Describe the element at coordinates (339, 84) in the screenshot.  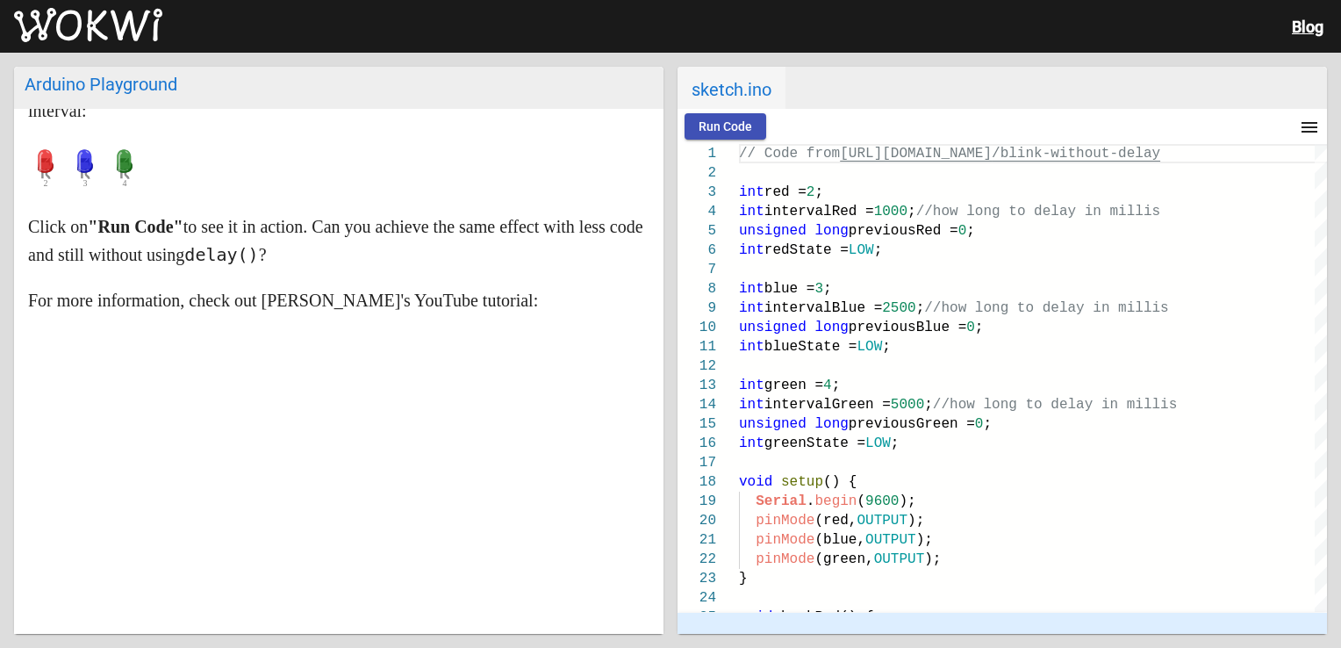
I see `div: Arduino Playground` at that location.